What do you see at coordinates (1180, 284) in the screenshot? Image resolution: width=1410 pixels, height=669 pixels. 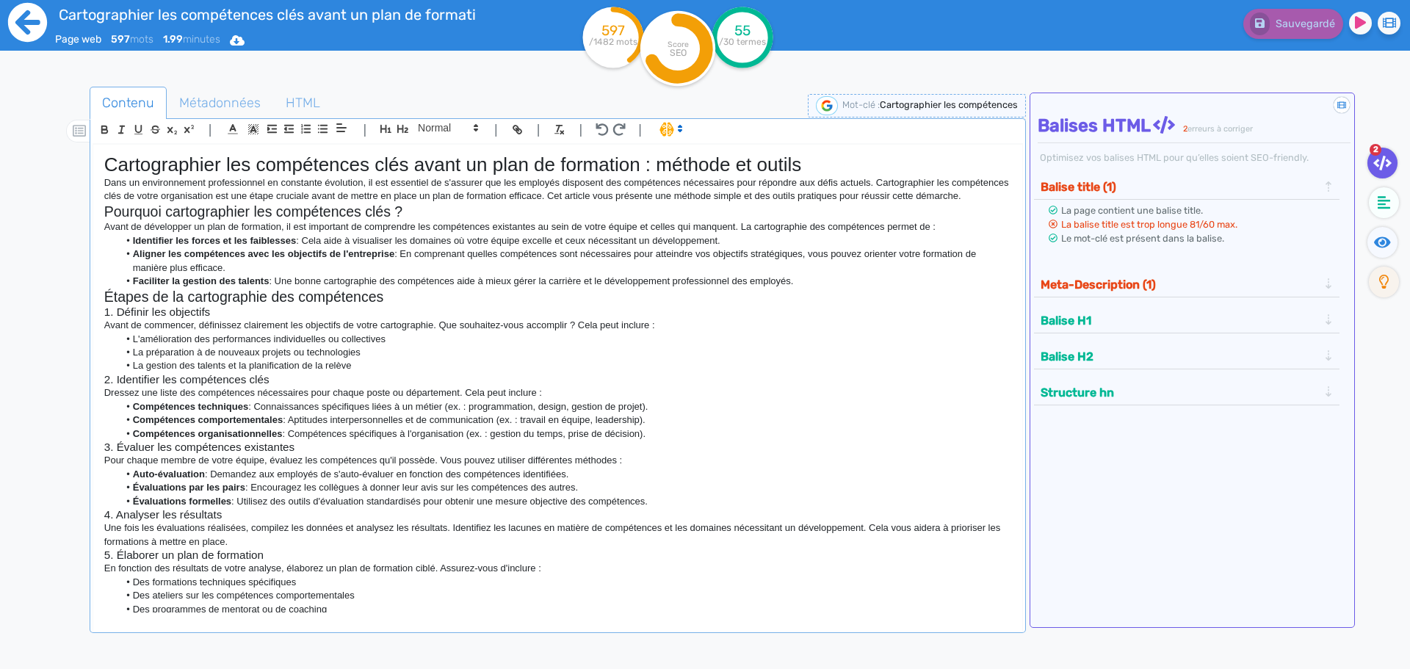 I see `button: Meta-Description (1)` at bounding box center [1180, 284].